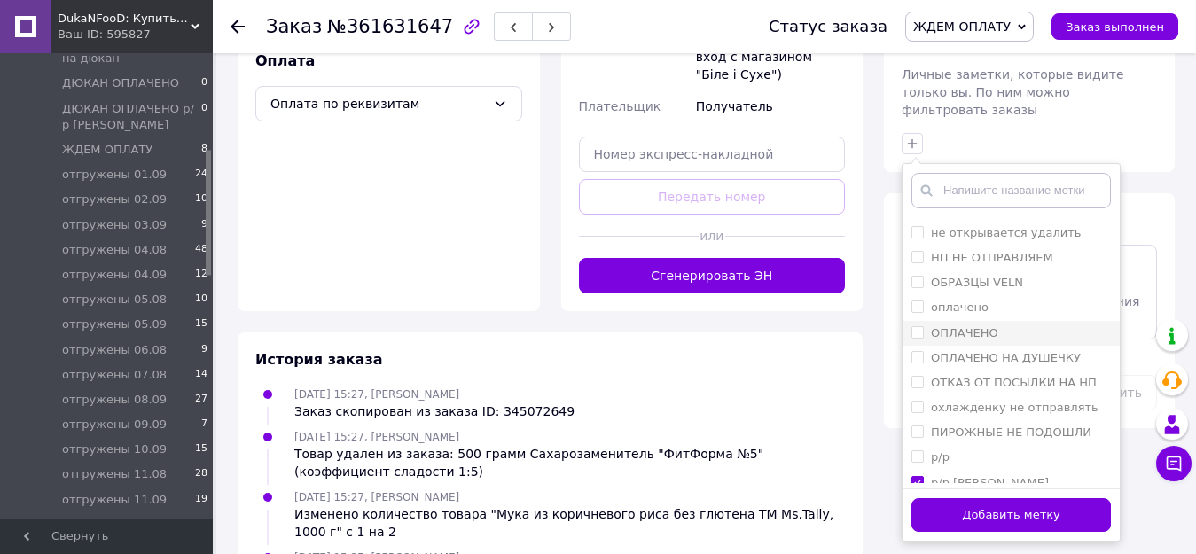 This screenshot has height=554, width=1196. I want to click on div: Заказ скопирован из заказа ID: 345072649, so click(434, 411).